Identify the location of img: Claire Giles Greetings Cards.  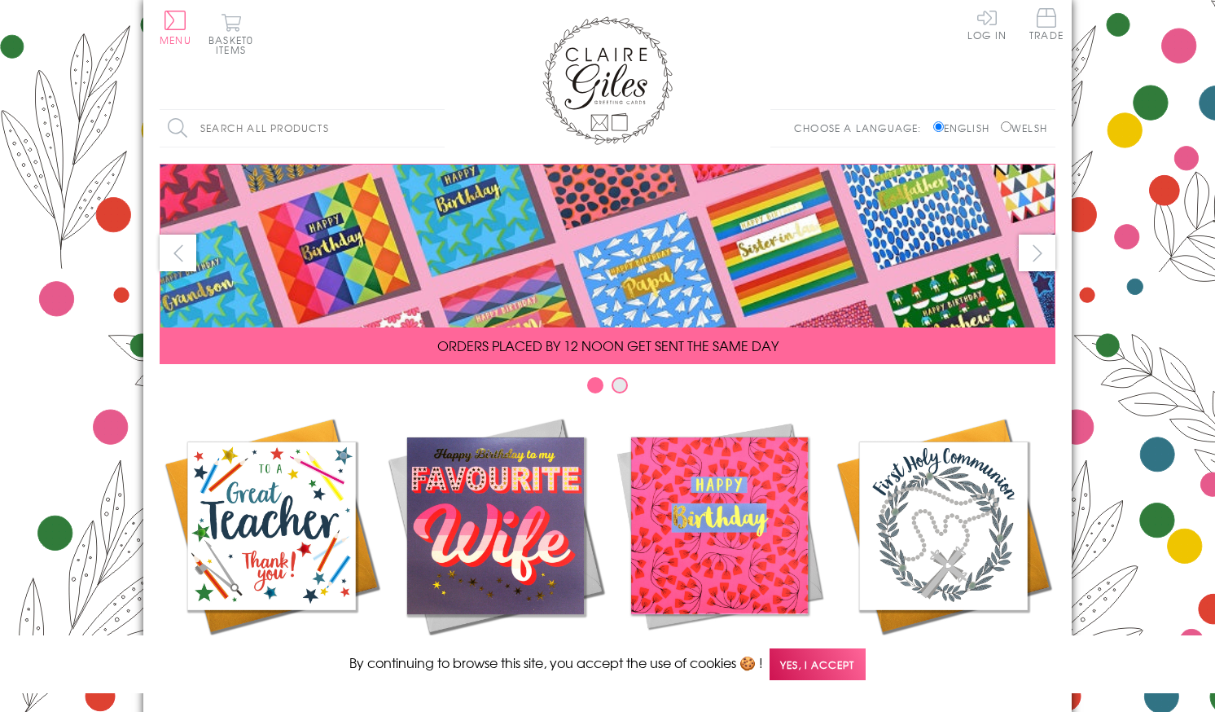
(608, 81).